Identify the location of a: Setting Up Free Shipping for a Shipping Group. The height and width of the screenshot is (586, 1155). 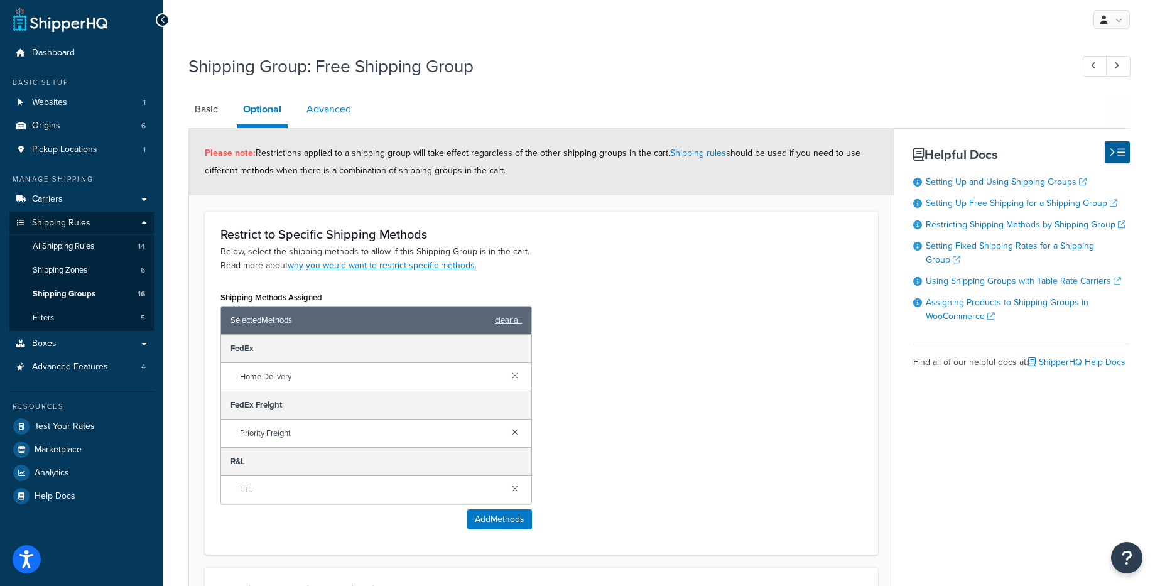
(1021, 203).